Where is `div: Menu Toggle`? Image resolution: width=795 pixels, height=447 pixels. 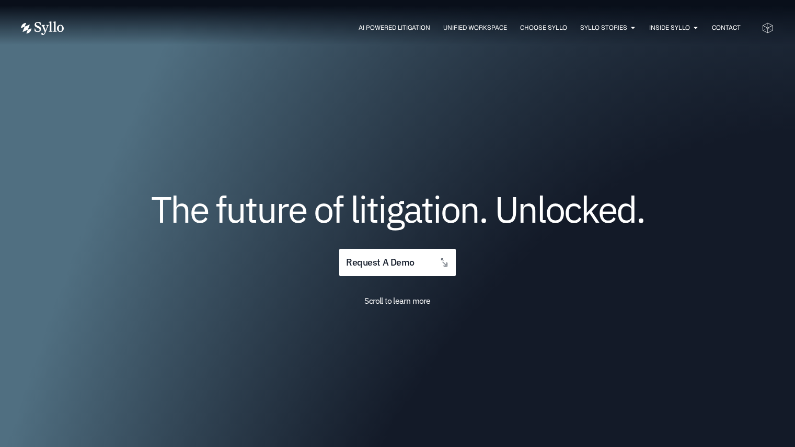 div: Menu Toggle is located at coordinates (412, 28).